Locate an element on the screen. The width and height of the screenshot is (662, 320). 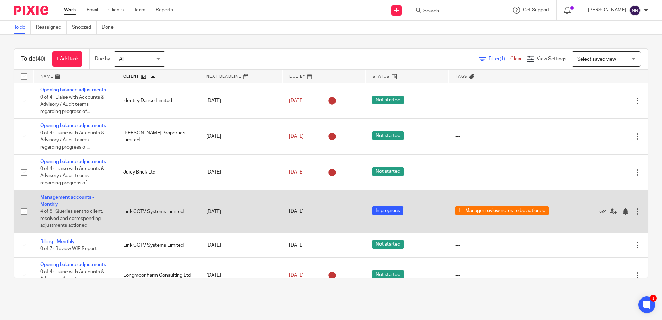
span: 0 of 7 · Review WIP Report is located at coordinates (68, 249).